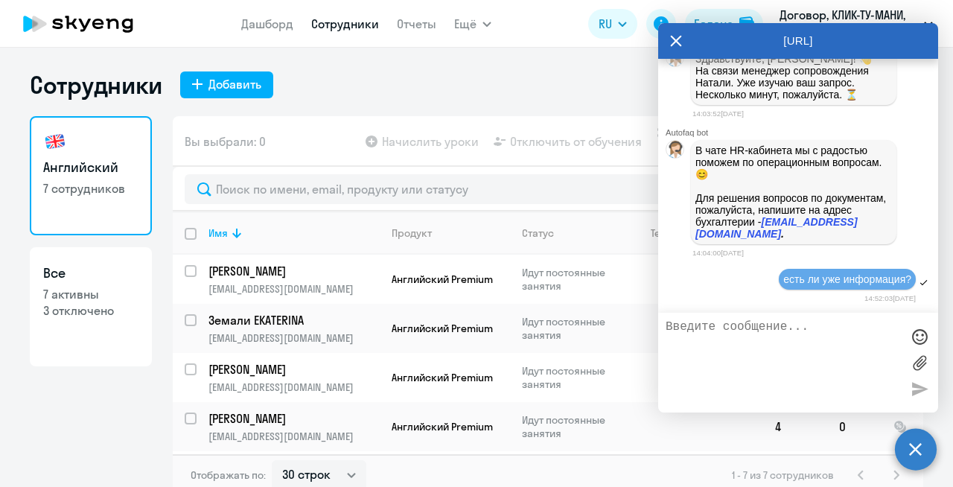 The width and height of the screenshot is (953, 487). I want to click on td: 4, so click(795, 427).